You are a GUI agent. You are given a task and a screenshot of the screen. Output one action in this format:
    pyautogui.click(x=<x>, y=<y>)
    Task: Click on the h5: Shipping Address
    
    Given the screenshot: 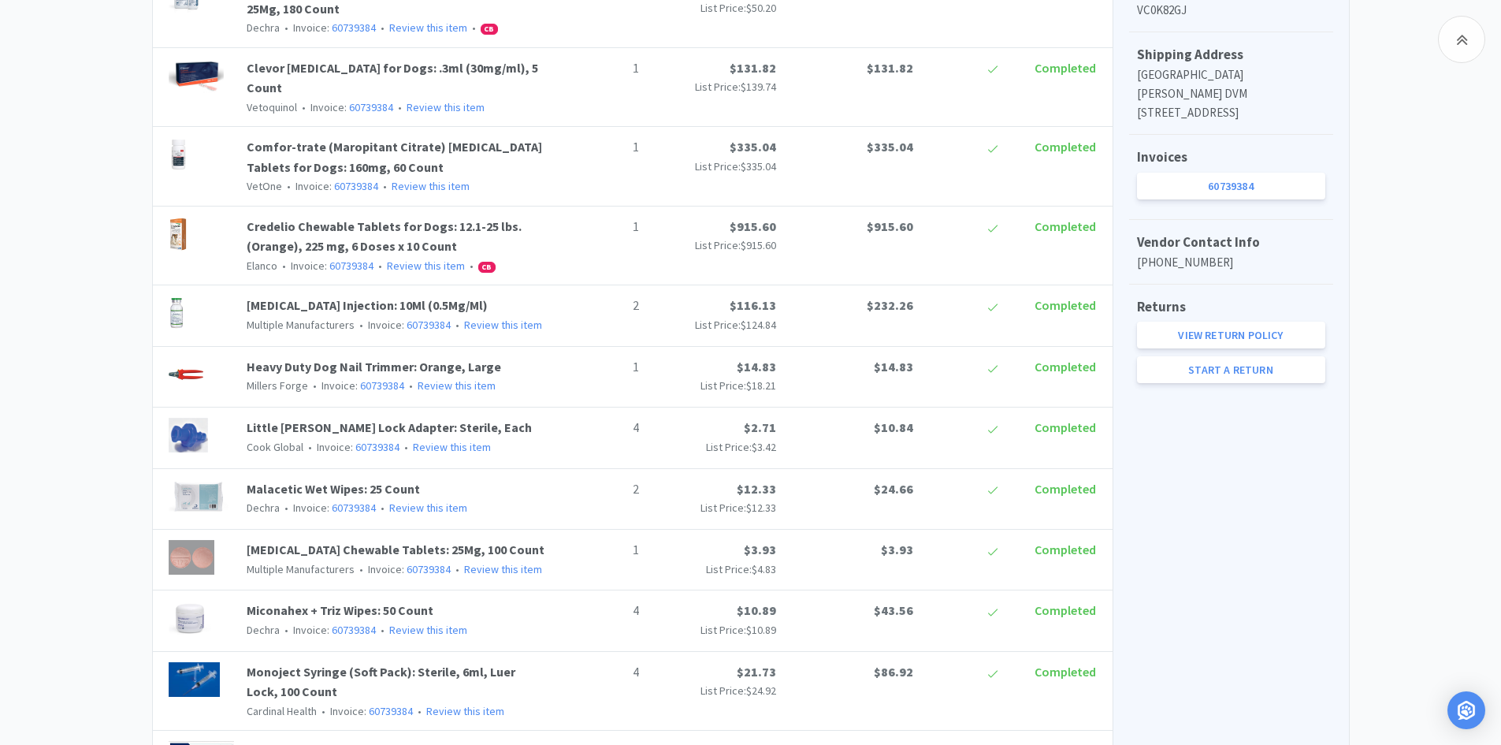 What is the action you would take?
    pyautogui.click(x=1231, y=54)
    